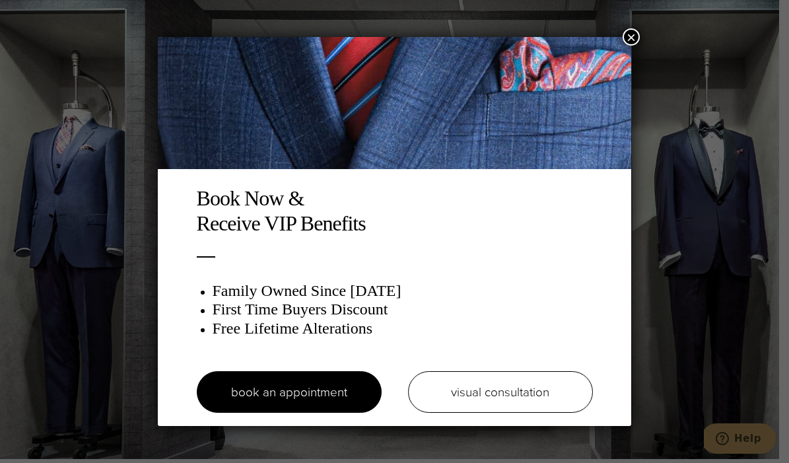 Image resolution: width=789 pixels, height=463 pixels. I want to click on h3: First Time Buyers Discount, so click(403, 309).